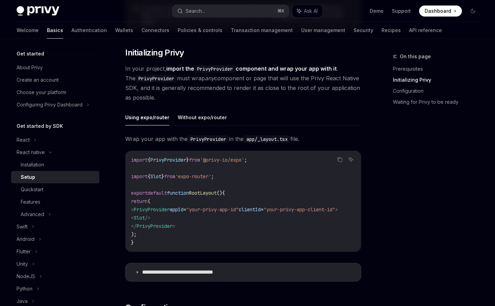 The height and width of the screenshot is (306, 495). What do you see at coordinates (311, 11) in the screenshot?
I see `span: Ask AI` at bounding box center [311, 11].